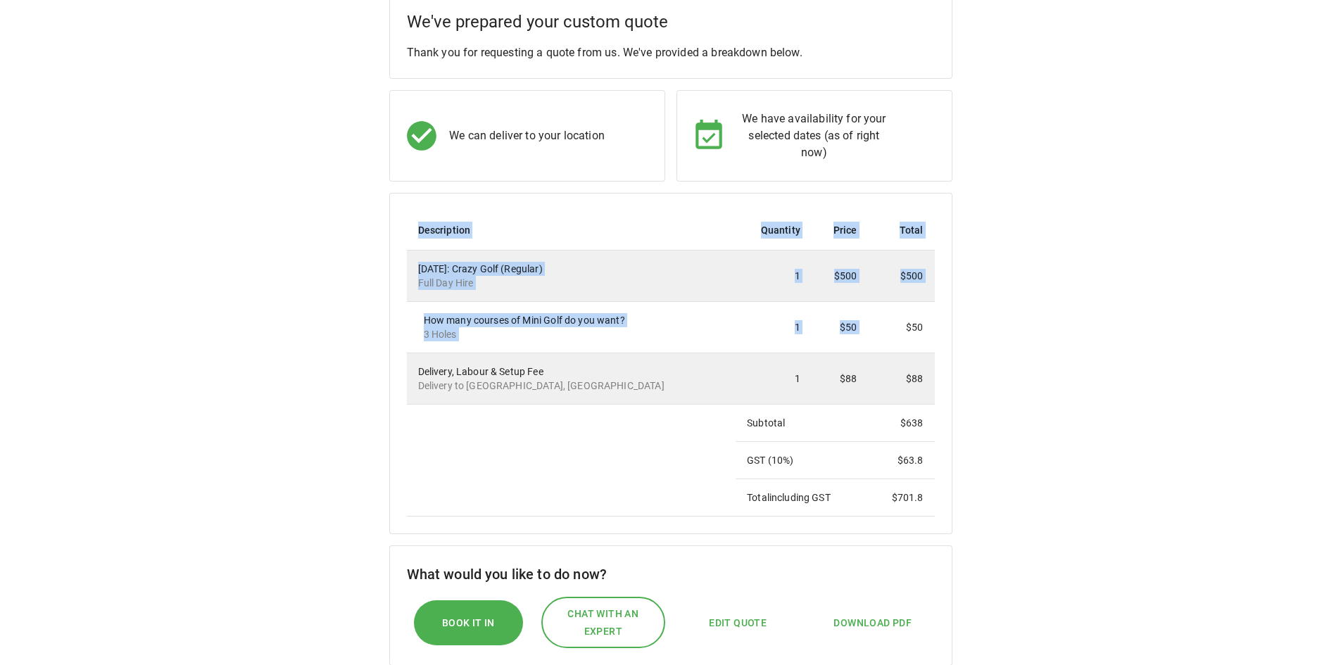 The image size is (1341, 665). What do you see at coordinates (468, 623) in the screenshot?
I see `span: Book it In` at bounding box center [468, 623].